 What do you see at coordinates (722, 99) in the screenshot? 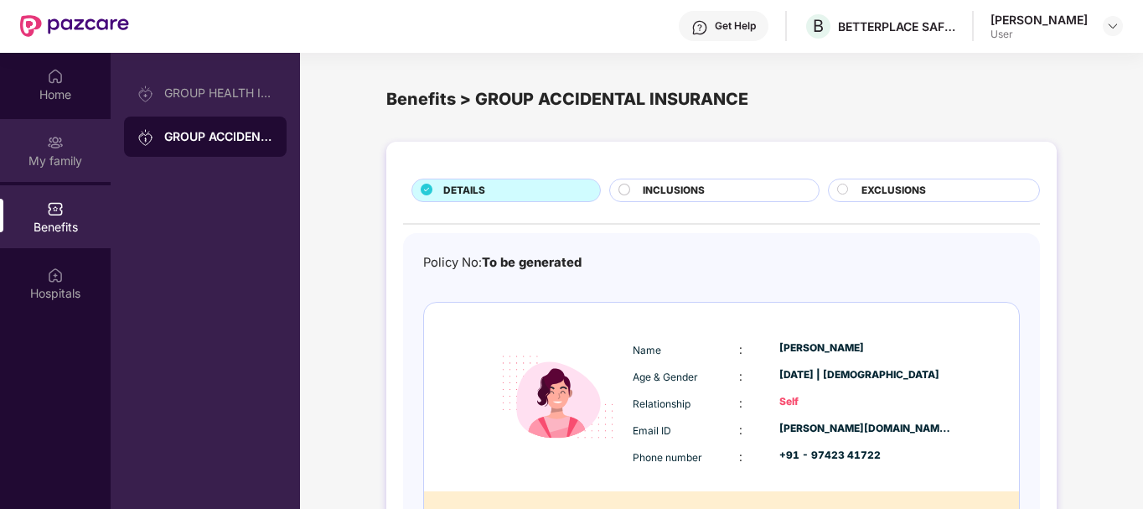
I see `div: Benefits > GROUP ACCIDENTAL INSURANCE` at bounding box center [722, 99].